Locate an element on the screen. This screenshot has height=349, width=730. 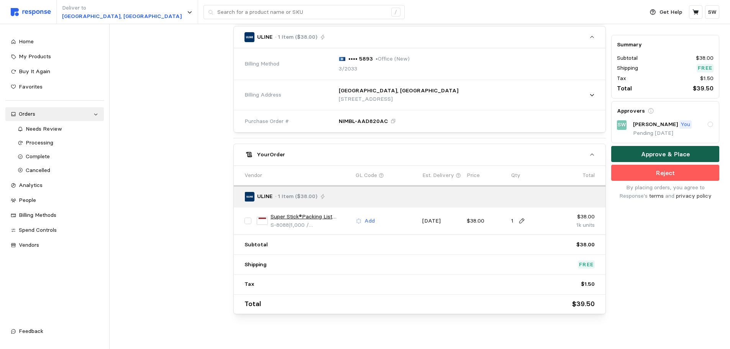
p: NIMBL-AAD820AC is located at coordinates (363, 121).